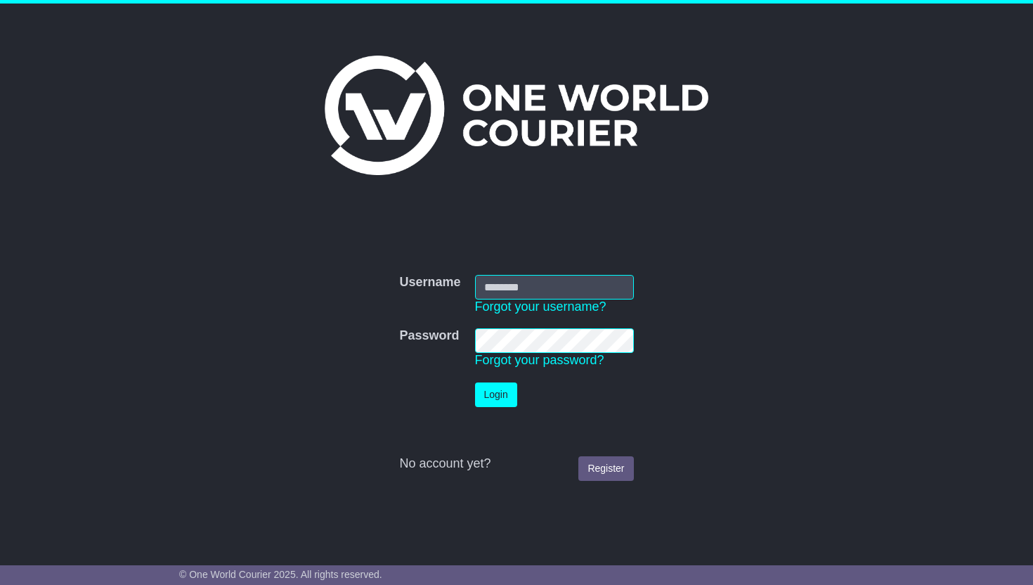 Image resolution: width=1033 pixels, height=585 pixels. What do you see at coordinates (517, 115) in the screenshot?
I see `img: One World` at bounding box center [517, 115].